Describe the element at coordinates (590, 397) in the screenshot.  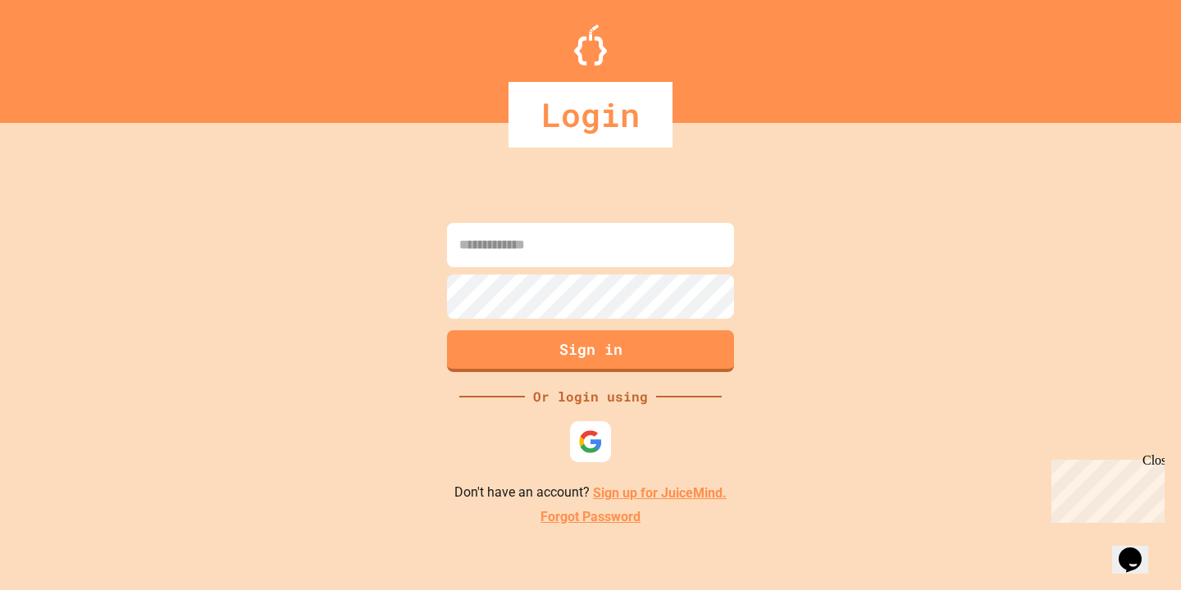
I see `div: Or login using` at that location.